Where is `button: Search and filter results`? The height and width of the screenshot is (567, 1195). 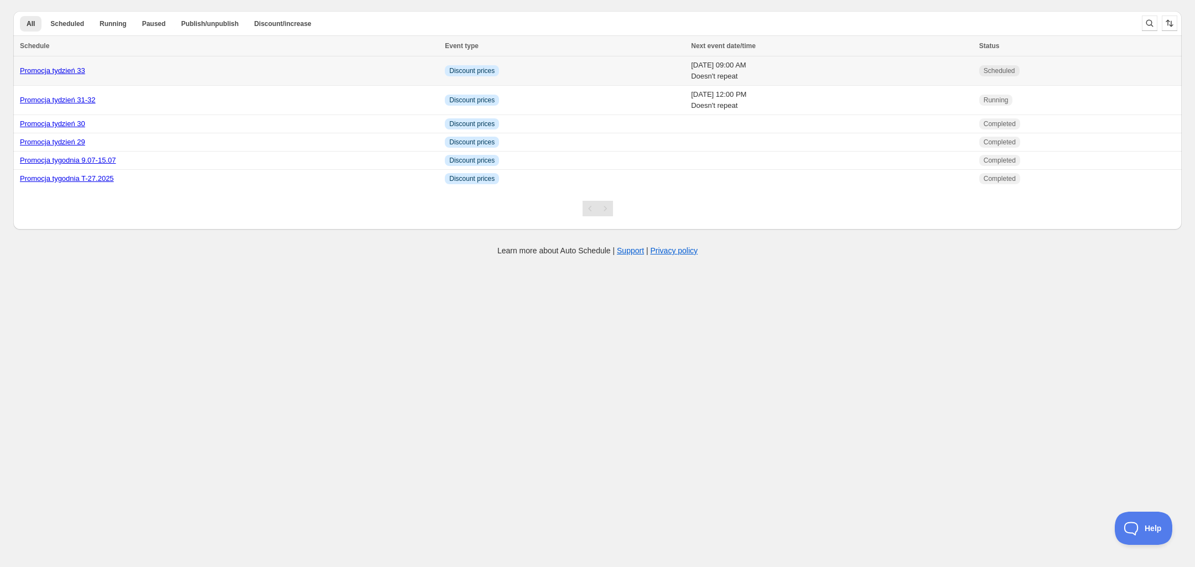 button: Search and filter results is located at coordinates (1150, 23).